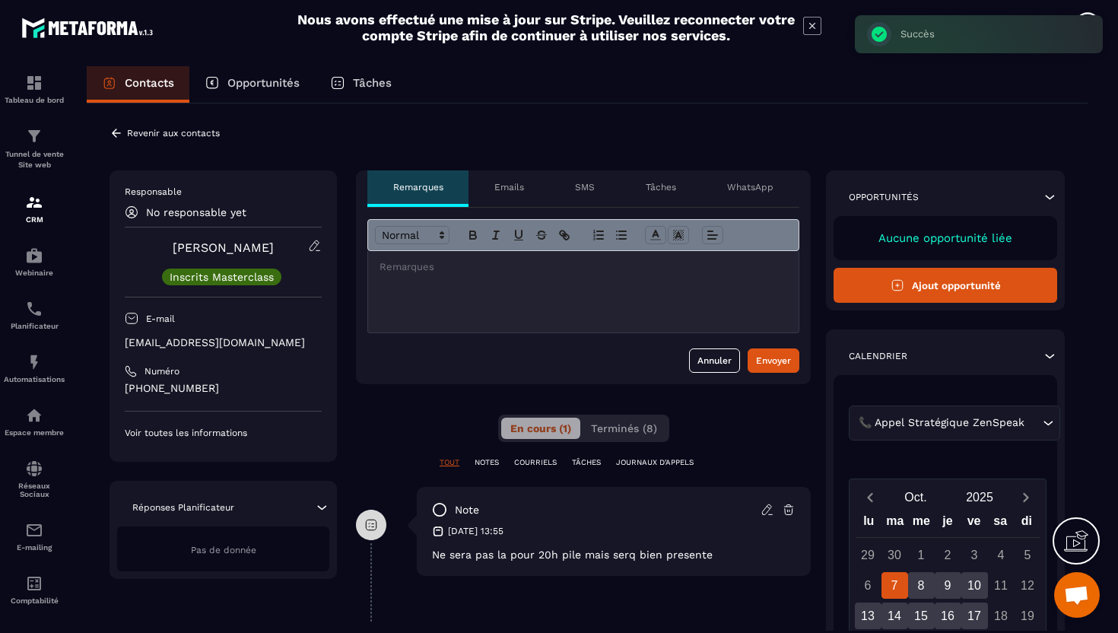 The image size is (1118, 633). Describe the element at coordinates (34, 160) in the screenshot. I see `p: Tunnel de vente Site web` at that location.